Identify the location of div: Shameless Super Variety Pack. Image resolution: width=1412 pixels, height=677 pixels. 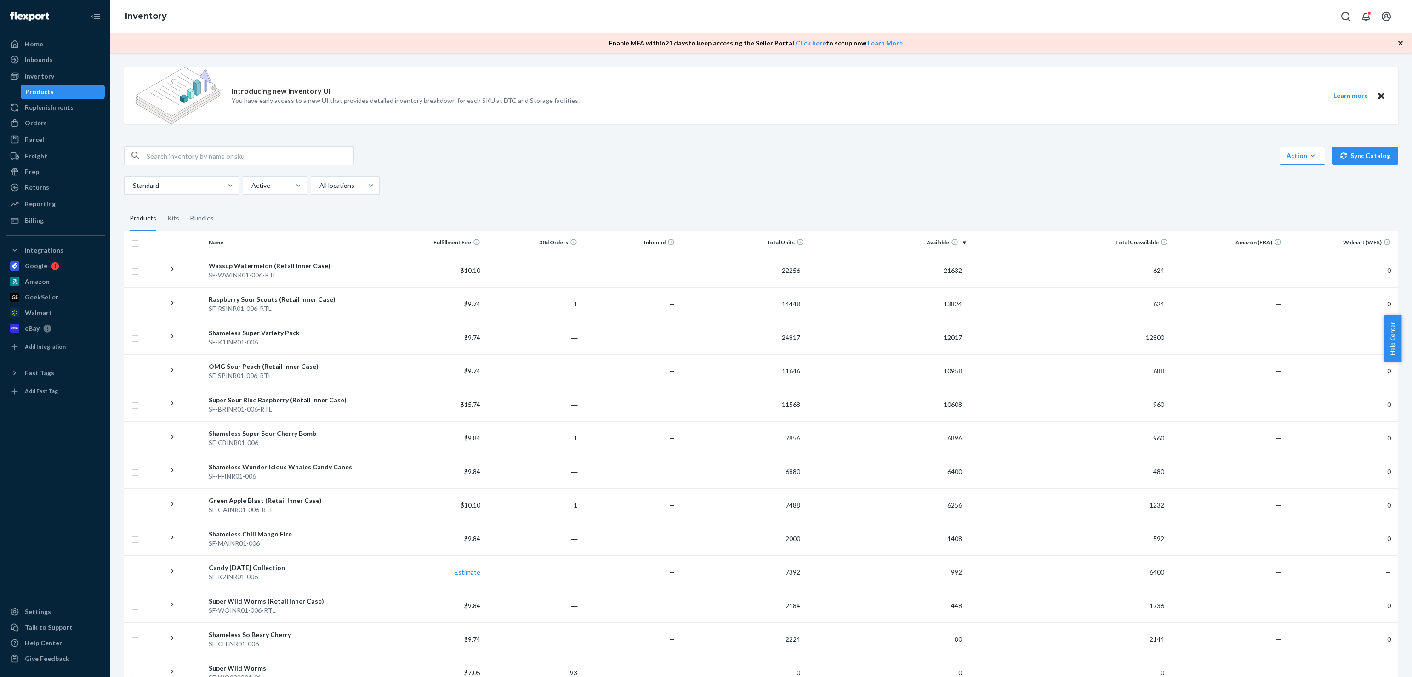
(296, 333).